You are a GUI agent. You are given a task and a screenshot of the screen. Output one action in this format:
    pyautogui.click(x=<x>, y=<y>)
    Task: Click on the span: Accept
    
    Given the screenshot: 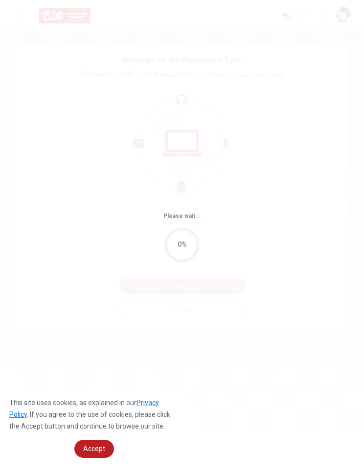 What is the action you would take?
    pyautogui.click(x=94, y=449)
    